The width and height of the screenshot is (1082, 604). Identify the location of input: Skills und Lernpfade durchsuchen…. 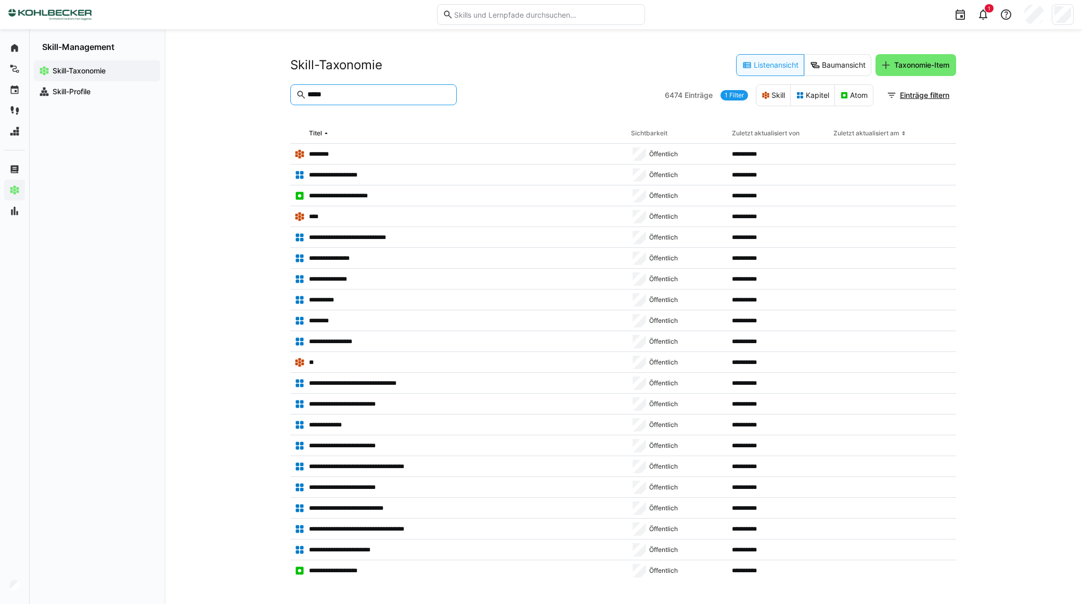
(546, 15).